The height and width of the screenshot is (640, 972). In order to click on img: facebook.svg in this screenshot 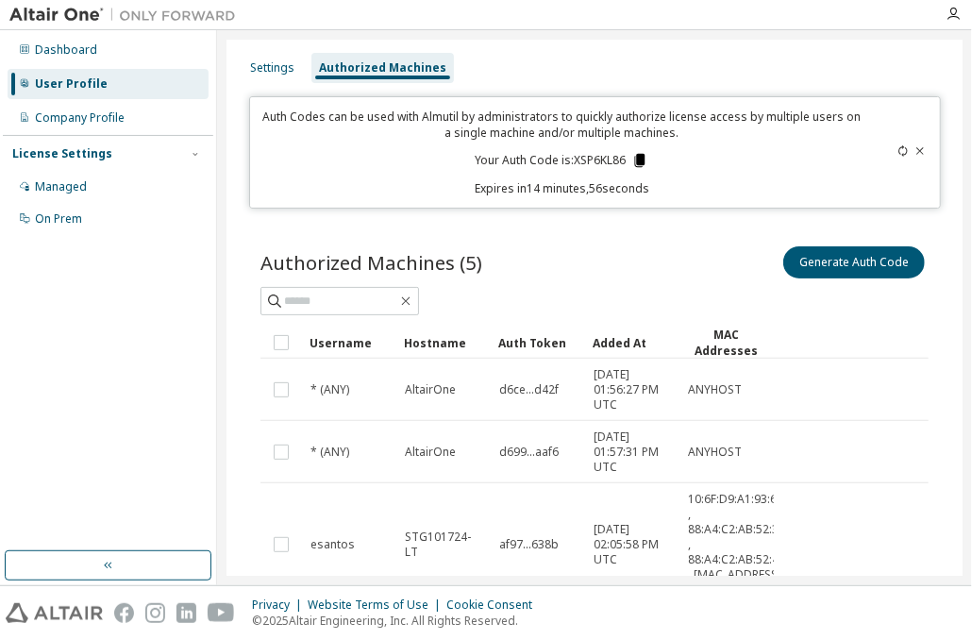, I will do `click(124, 612)`.